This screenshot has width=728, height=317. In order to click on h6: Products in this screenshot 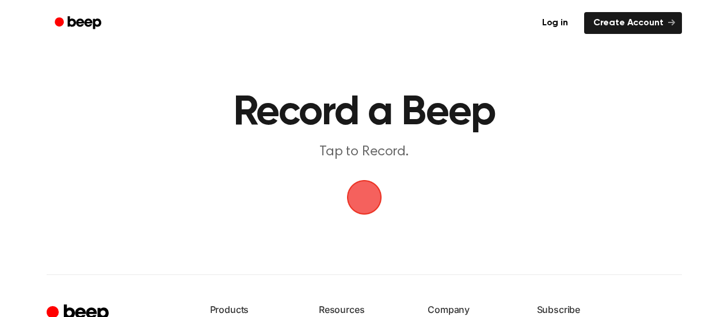, I will do `click(255, 310)`.